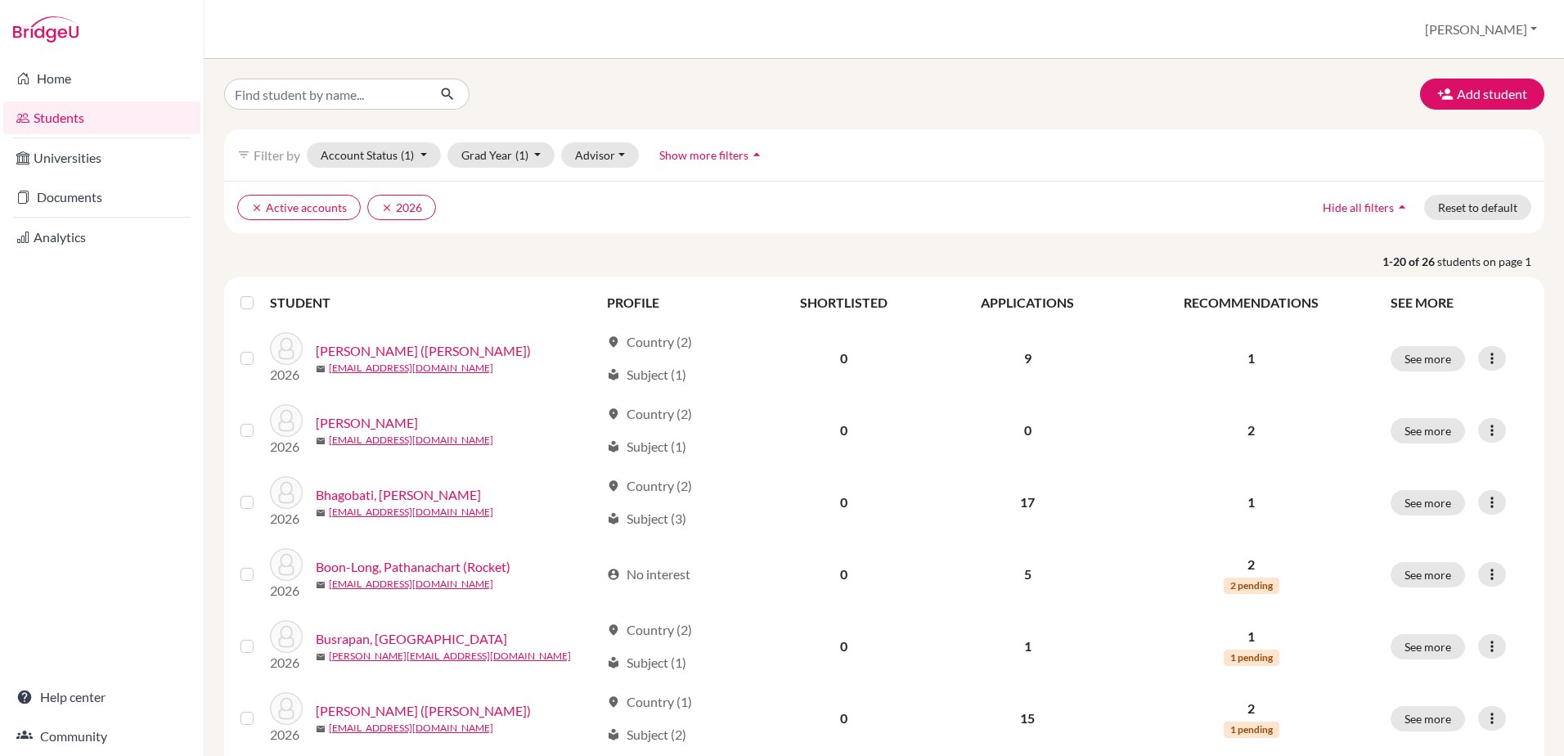 The height and width of the screenshot is (756, 1564). Describe the element at coordinates (614, 574) in the screenshot. I see `span: account_circle` at that location.